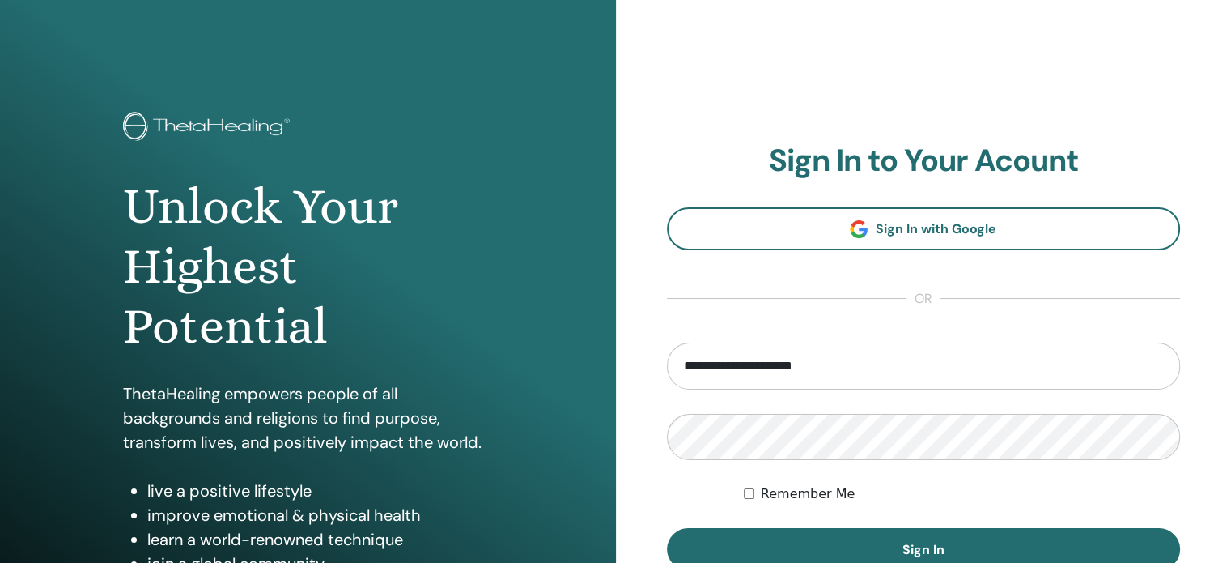 The height and width of the screenshot is (563, 1231). Describe the element at coordinates (924, 299) in the screenshot. I see `span: or` at that location.